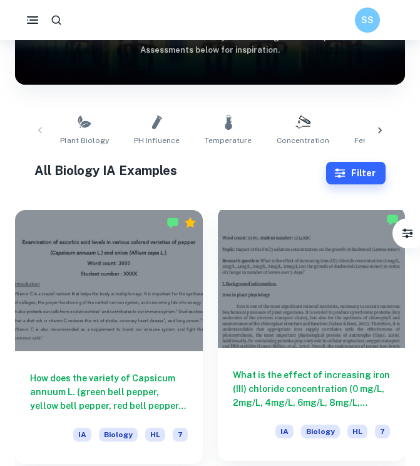  Describe the element at coordinates (303, 140) in the screenshot. I see `span: Concentration` at that location.